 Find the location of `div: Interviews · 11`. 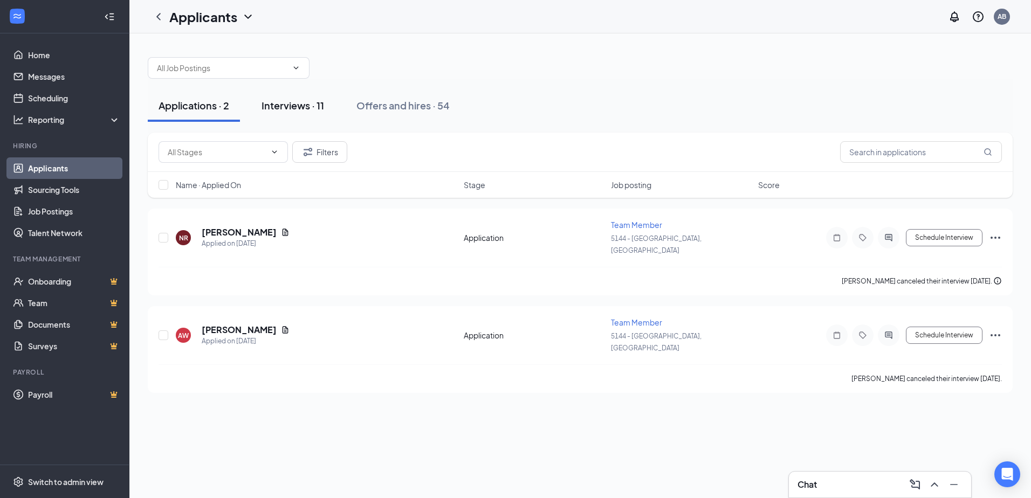

div: Interviews · 11 is located at coordinates (293, 105).